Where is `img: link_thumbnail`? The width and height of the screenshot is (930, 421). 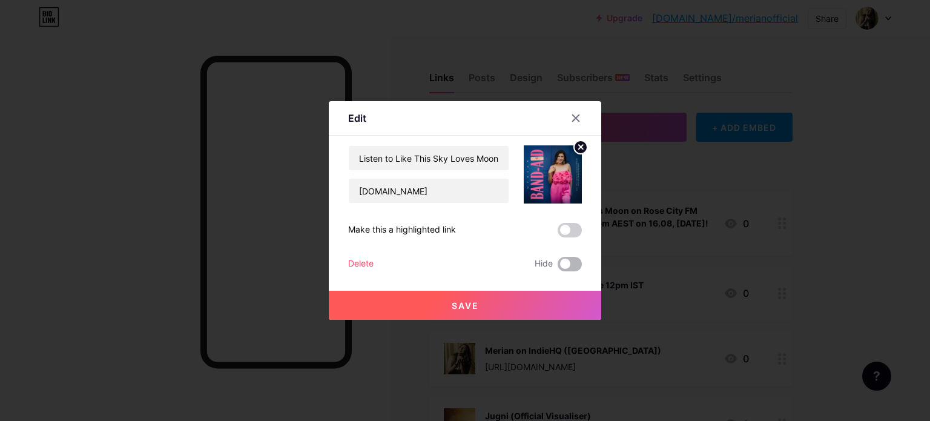
img: link_thumbnail is located at coordinates (553, 174).